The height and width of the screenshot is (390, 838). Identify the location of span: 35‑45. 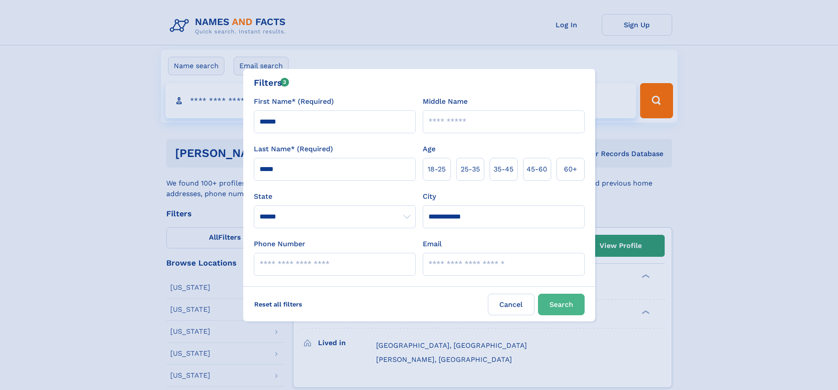
(503, 169).